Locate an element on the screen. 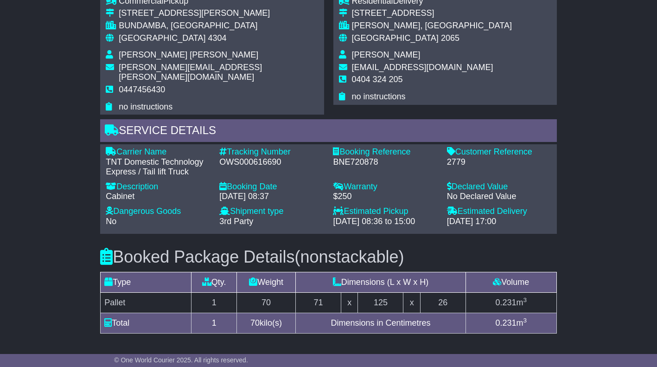 The width and height of the screenshot is (657, 367). div: Estimated Delivery is located at coordinates (499, 211).